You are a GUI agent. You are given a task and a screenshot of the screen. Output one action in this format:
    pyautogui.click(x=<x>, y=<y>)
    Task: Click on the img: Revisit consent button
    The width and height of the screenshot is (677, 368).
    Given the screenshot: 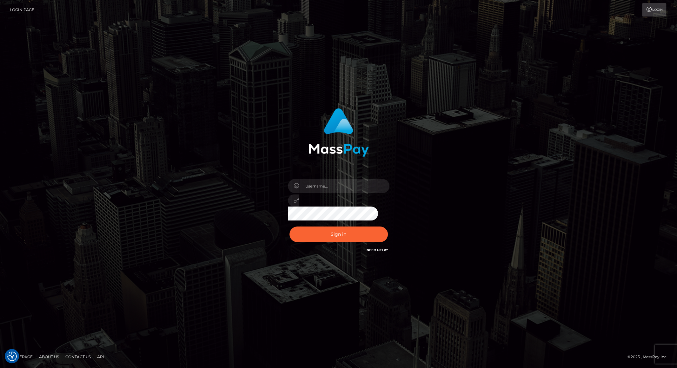 What is the action you would take?
    pyautogui.click(x=12, y=357)
    